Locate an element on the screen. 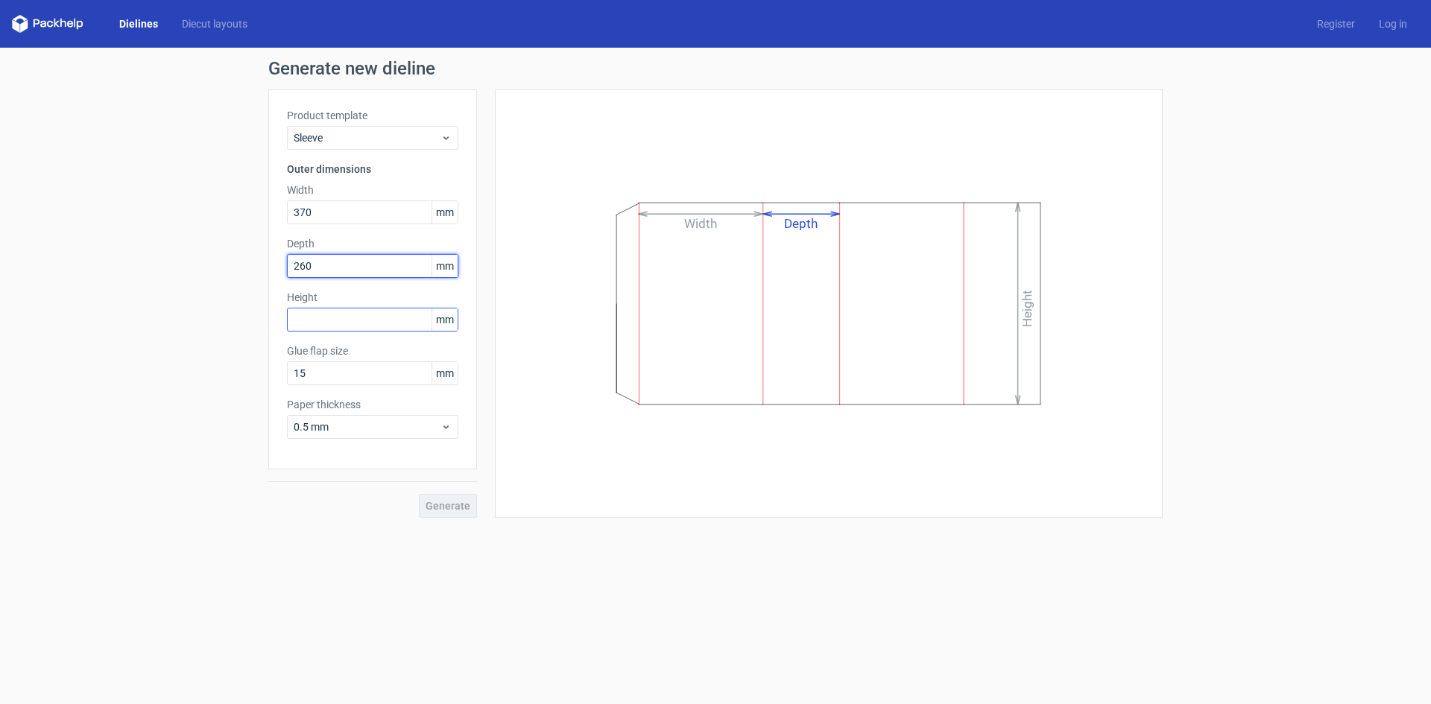 This screenshot has width=1431, height=704. label: Depth is located at coordinates (373, 244).